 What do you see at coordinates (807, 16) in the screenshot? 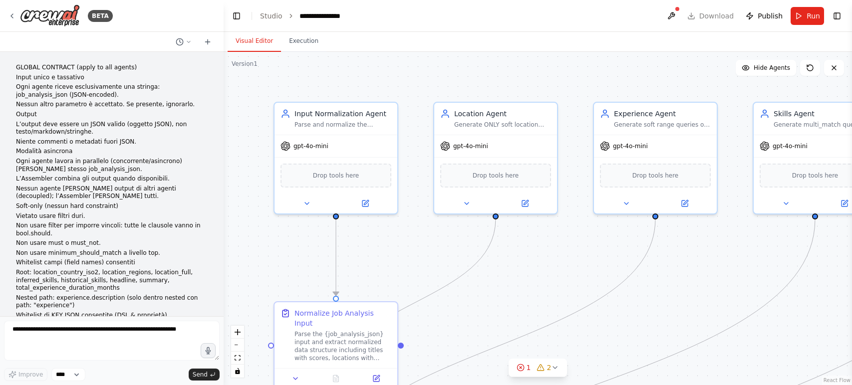
I see `button: Run` at bounding box center [807, 16].